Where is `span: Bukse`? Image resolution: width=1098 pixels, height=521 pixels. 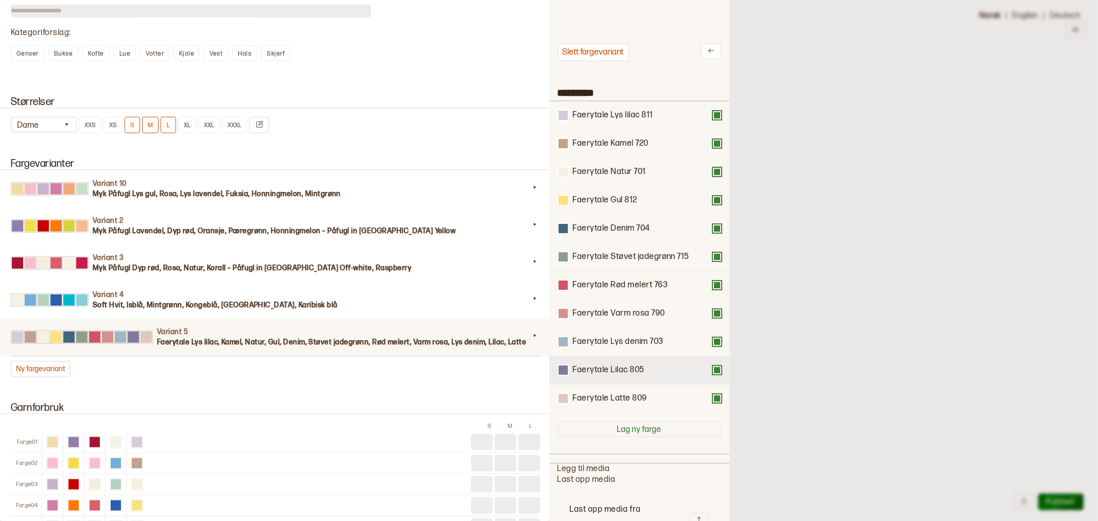 span: Bukse is located at coordinates (63, 54).